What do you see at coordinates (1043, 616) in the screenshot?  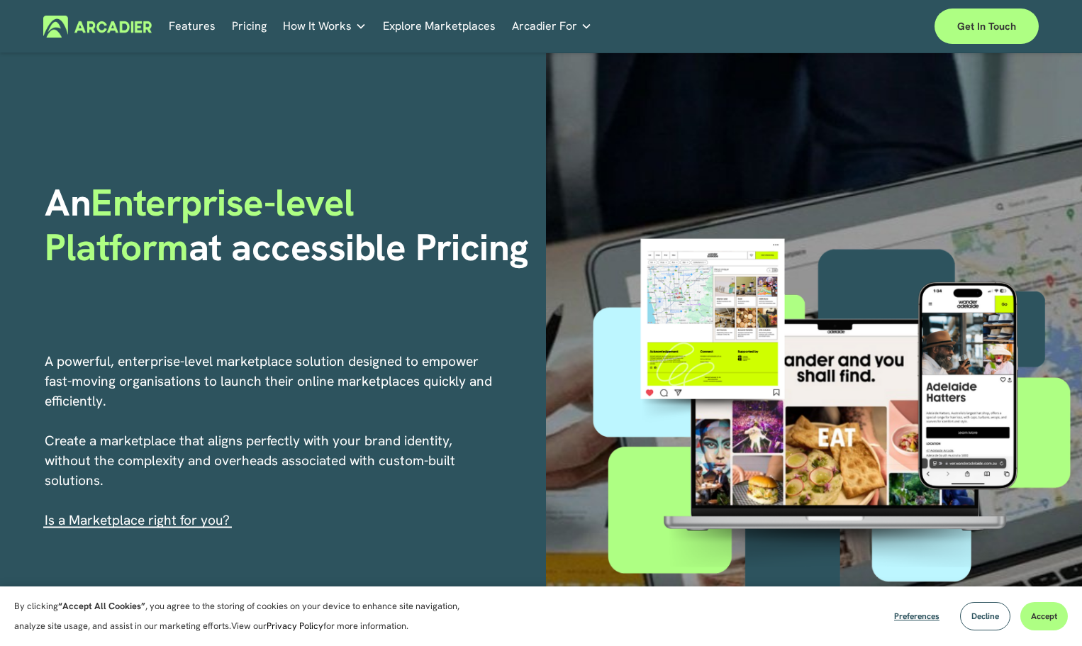 I see `button: Accept` at bounding box center [1043, 616].